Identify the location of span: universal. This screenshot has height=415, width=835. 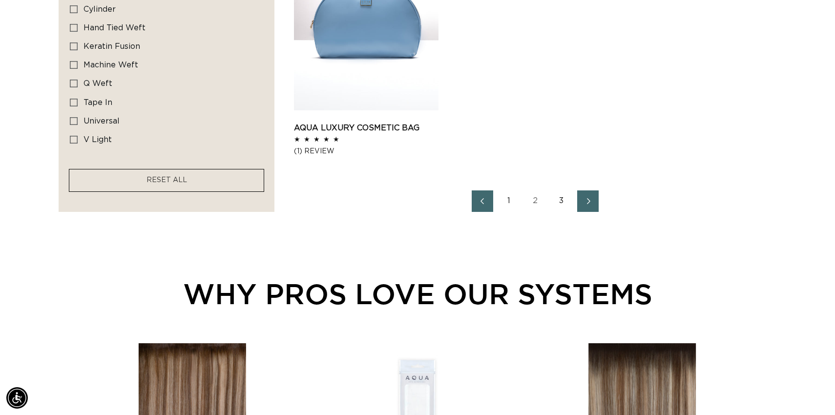
(102, 121).